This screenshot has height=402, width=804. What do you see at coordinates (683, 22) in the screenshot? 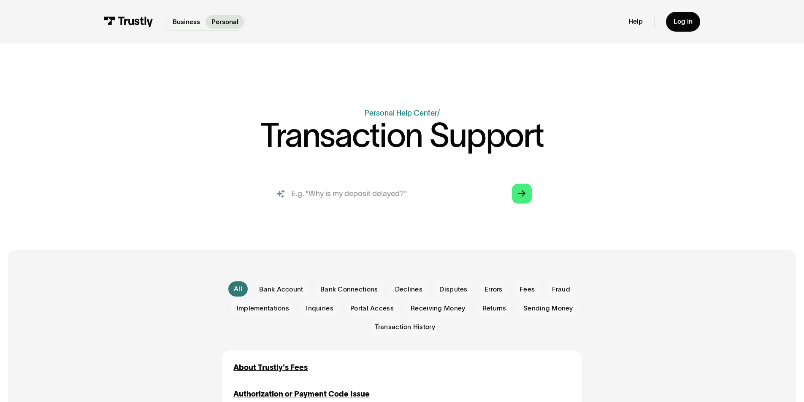
I see `a: Log in` at bounding box center [683, 22].